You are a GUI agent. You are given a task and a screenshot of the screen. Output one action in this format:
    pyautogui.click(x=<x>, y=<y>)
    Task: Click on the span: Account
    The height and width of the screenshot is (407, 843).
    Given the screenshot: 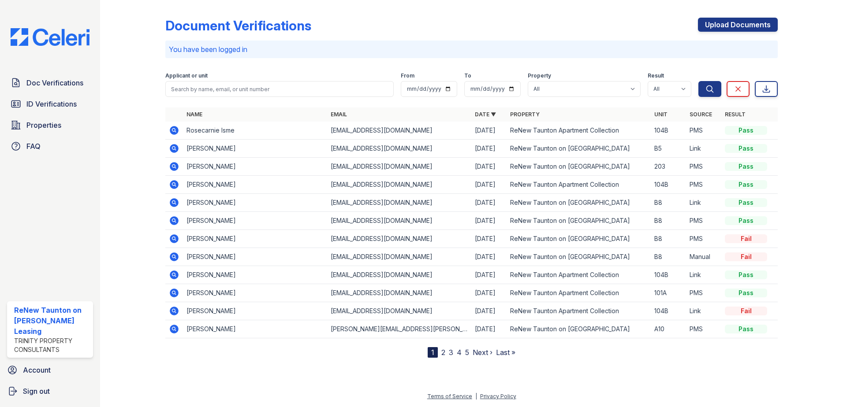 What is the action you would take?
    pyautogui.click(x=37, y=370)
    